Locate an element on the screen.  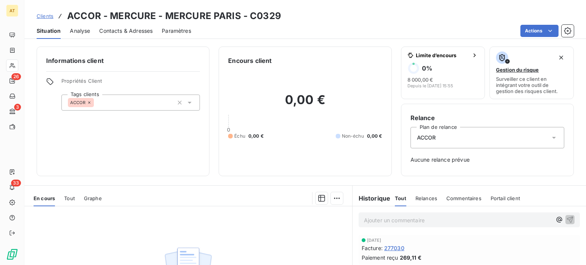
span: Non-échu is located at coordinates (353, 136).